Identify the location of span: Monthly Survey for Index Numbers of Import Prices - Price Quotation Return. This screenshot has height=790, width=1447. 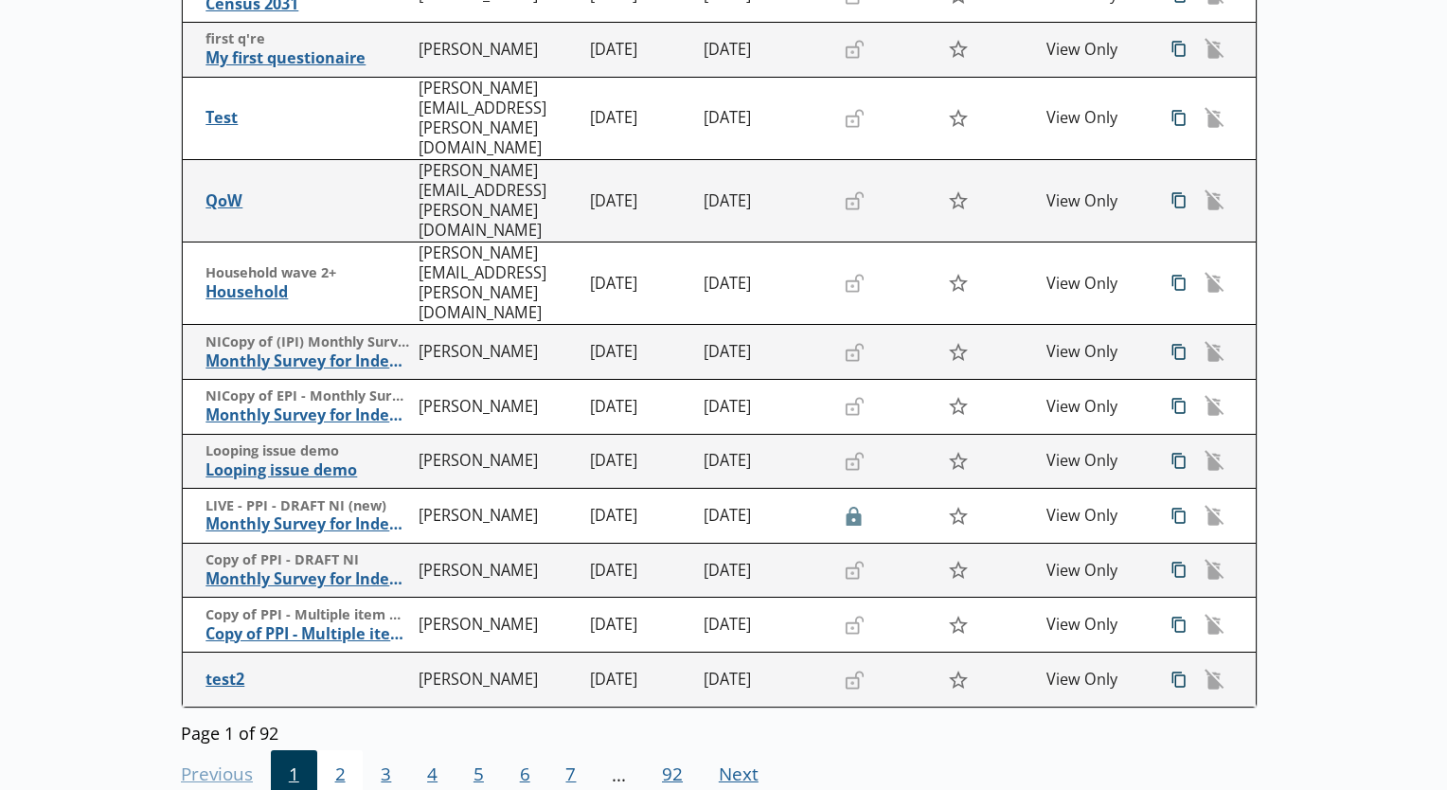
(308, 361).